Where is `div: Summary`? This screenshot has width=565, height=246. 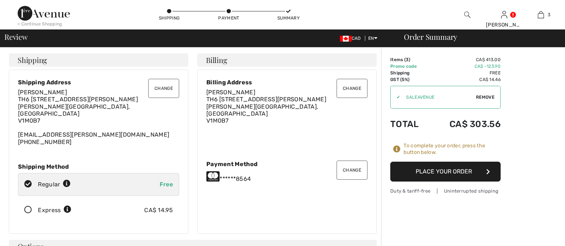
div: Summary is located at coordinates (288, 18).